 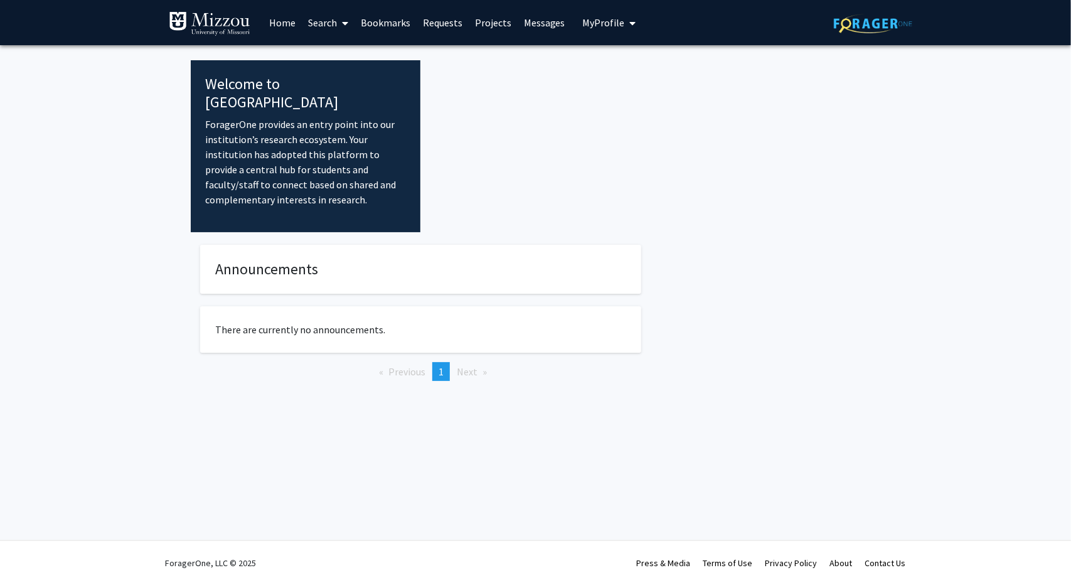 I want to click on ul: Pagination, so click(x=420, y=371).